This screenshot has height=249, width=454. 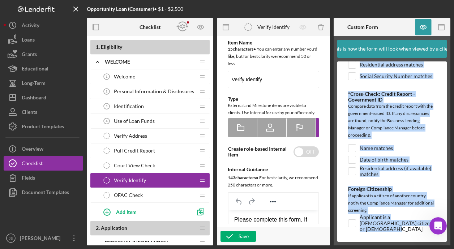 What do you see at coordinates (37, 184) in the screenshot?
I see `button: Gif picker` at bounding box center [37, 184].